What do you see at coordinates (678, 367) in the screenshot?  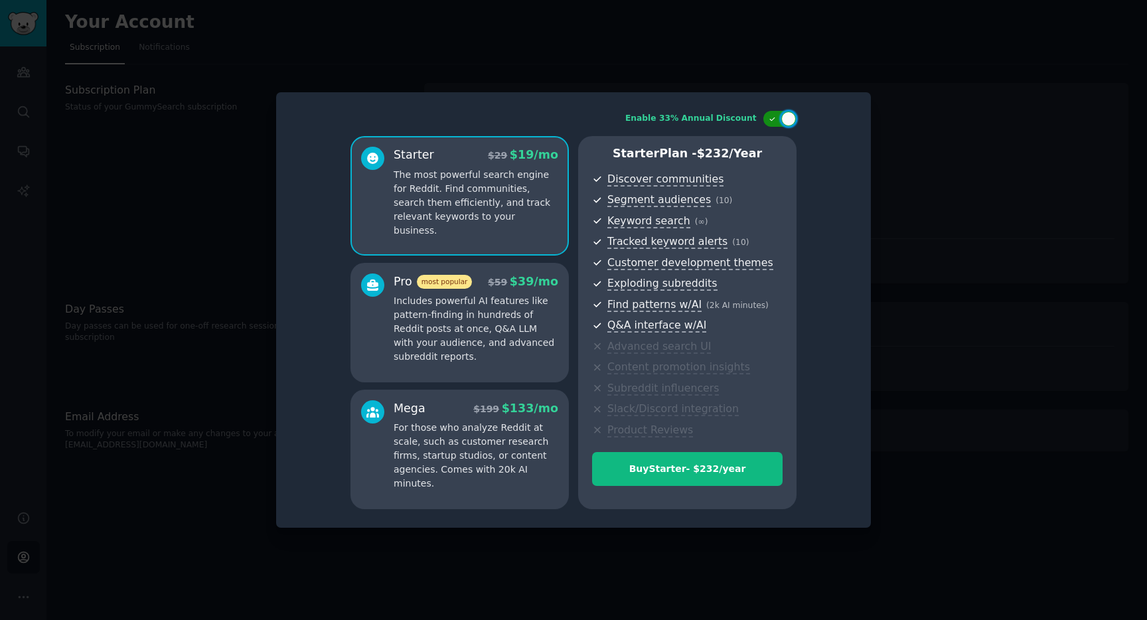 I see `span: Content promotion insights` at bounding box center [678, 367].